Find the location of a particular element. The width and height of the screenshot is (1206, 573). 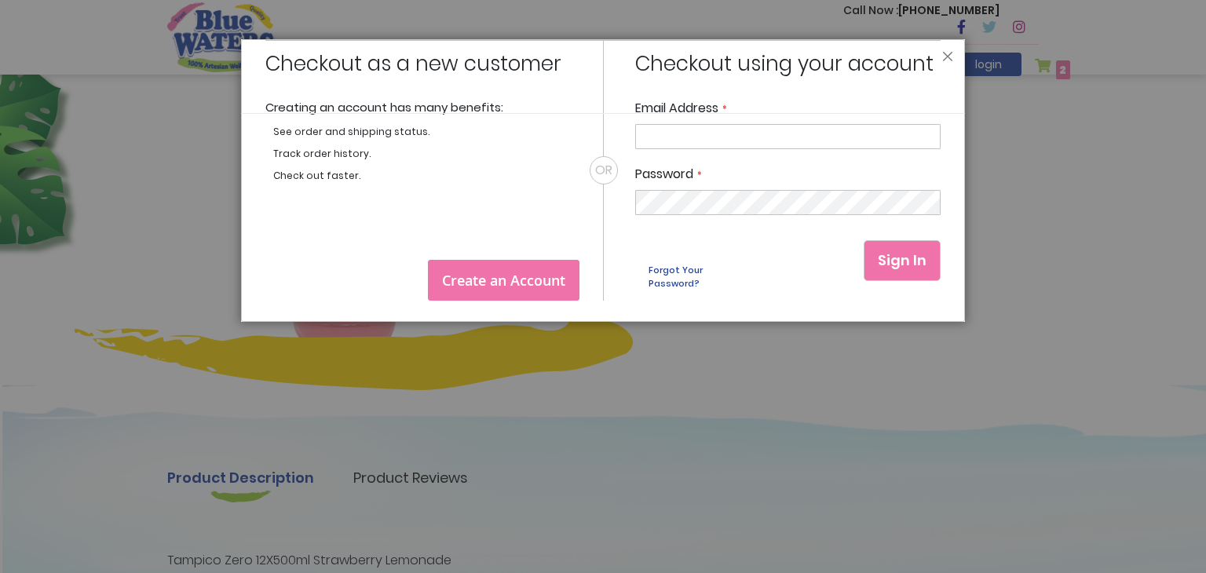

a: Create an Account is located at coordinates (503, 280).